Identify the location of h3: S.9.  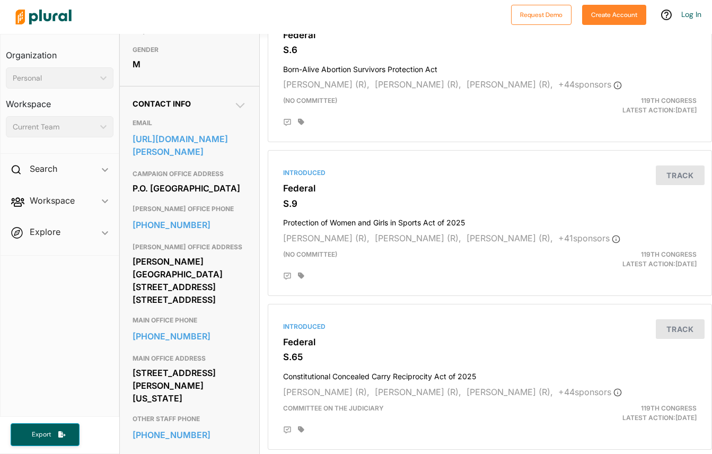
(490, 204).